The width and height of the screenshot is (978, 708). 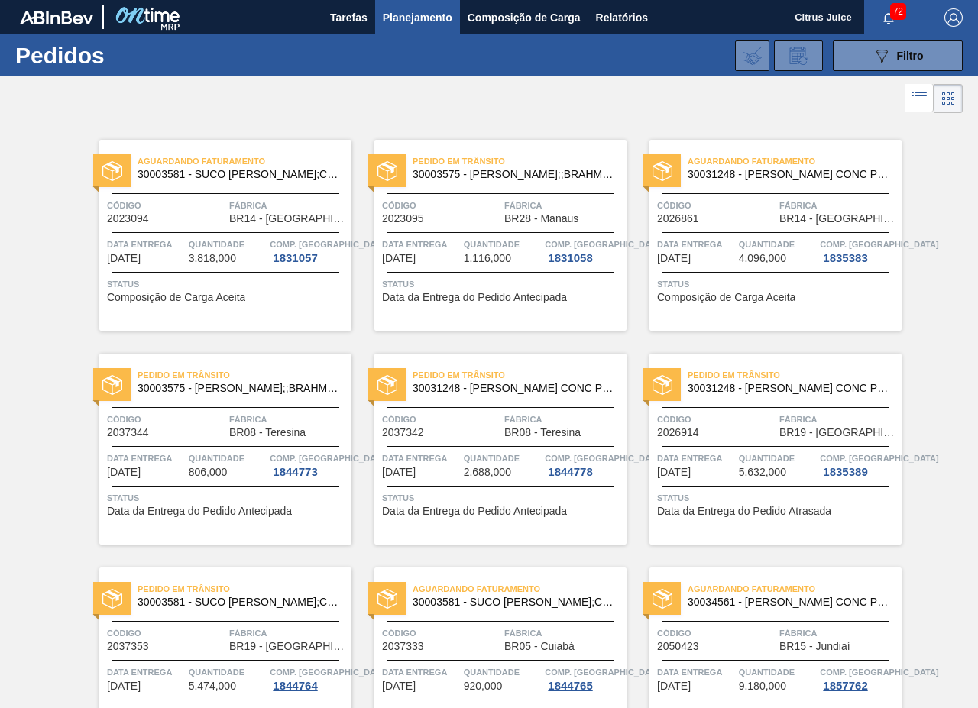 What do you see at coordinates (948, 99) in the screenshot?
I see `div: Visão em Cards` at bounding box center [948, 99].